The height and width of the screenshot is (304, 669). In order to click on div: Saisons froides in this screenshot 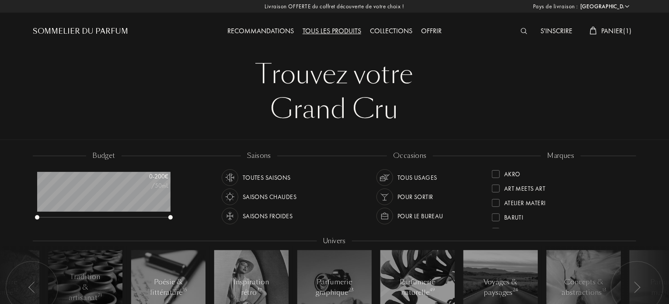, I will do `click(267, 216)`.